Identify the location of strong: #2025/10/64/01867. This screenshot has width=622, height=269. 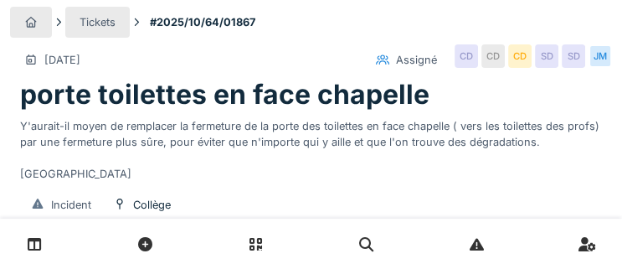
(202, 22).